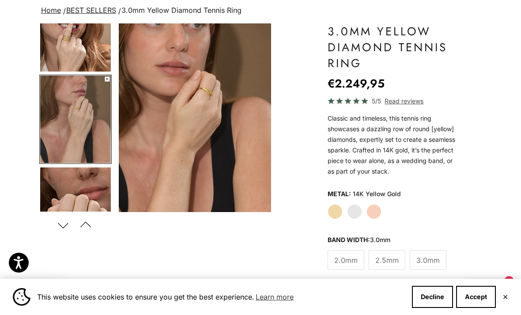 The height and width of the screenshot is (315, 521). What do you see at coordinates (195, 118) in the screenshot?
I see `div: Item 6 of 14` at bounding box center [195, 118].